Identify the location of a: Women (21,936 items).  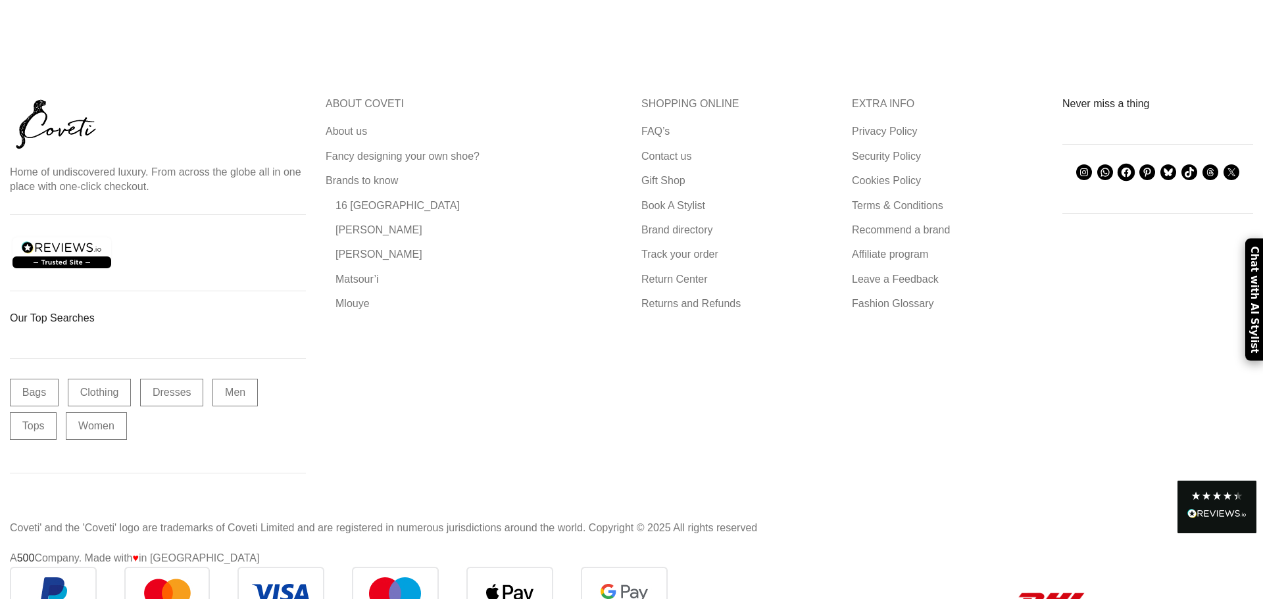
(96, 427).